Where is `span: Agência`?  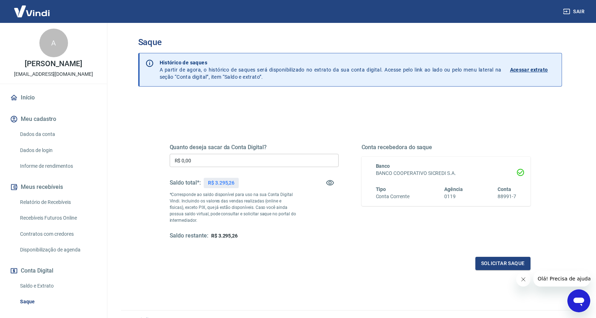
span: Agência is located at coordinates (453, 189).